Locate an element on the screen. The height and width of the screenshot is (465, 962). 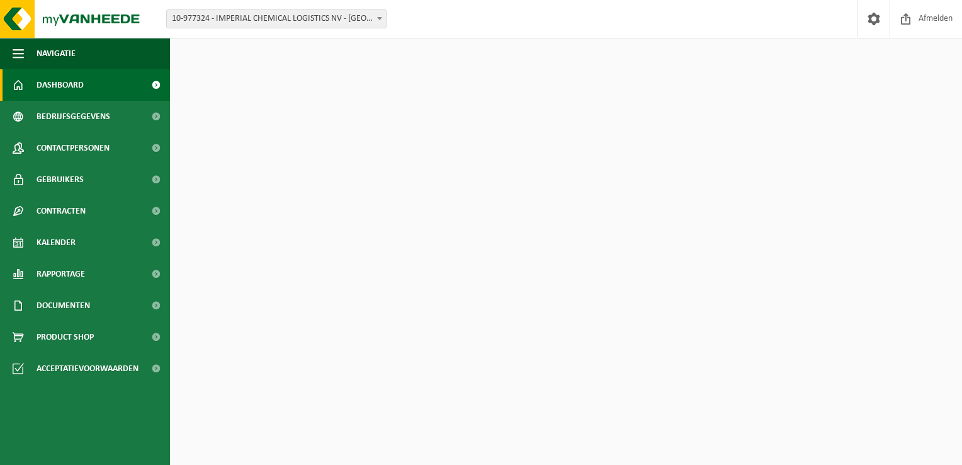
span: 10-977324 - IMPERIAL CHEMICAL LOGISTICS NV - KALLO is located at coordinates (276, 19).